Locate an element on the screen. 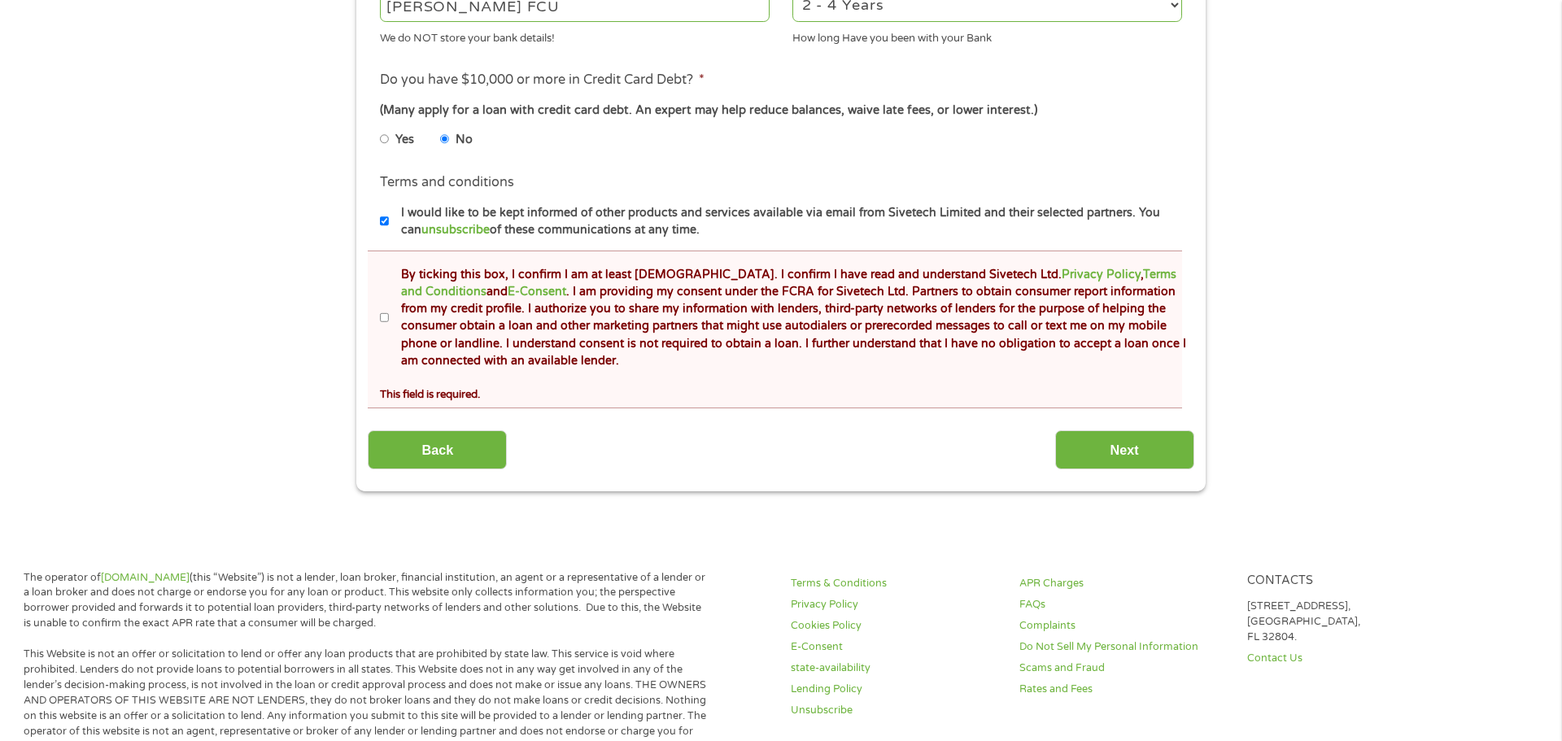 The width and height of the screenshot is (1562, 741). div: This field is required. is located at coordinates (781, 391).